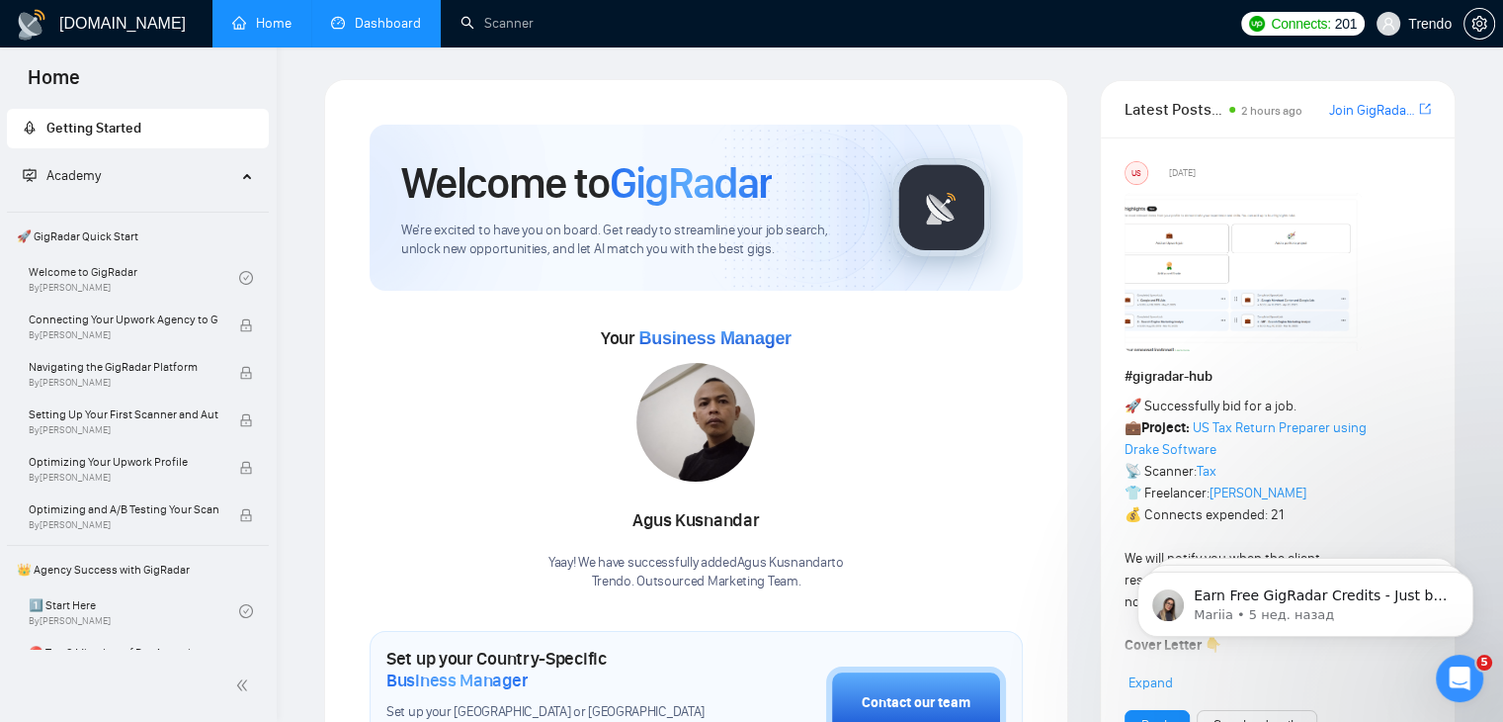 The height and width of the screenshot is (722, 1503). What do you see at coordinates (124, 462) in the screenshot?
I see `span: Optimizing Your Upwork Profile` at bounding box center [124, 462].